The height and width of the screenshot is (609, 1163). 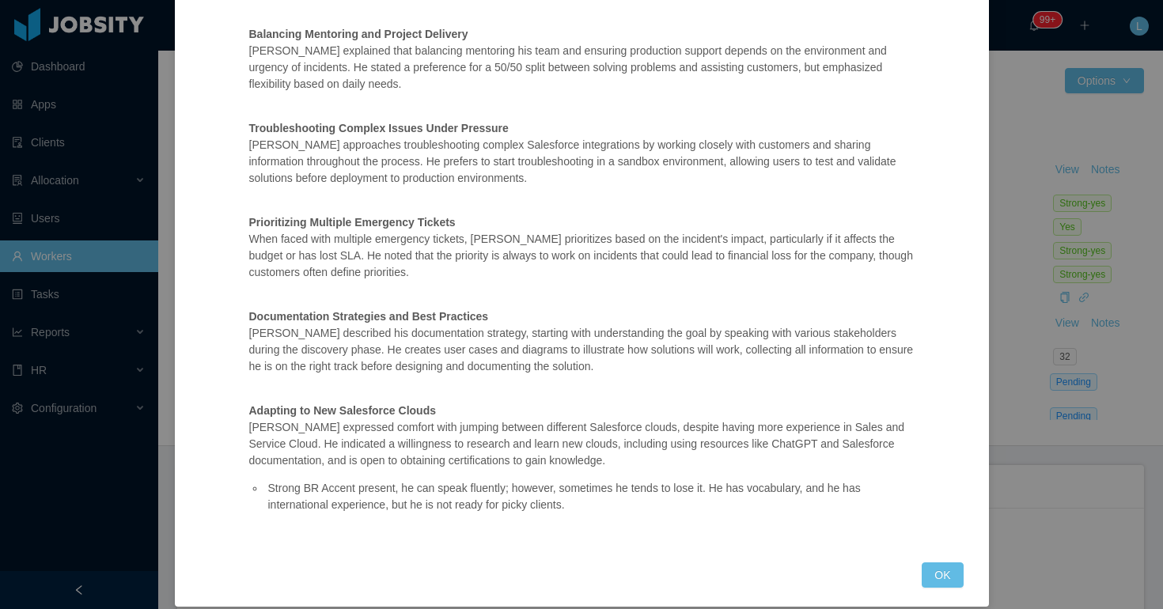 I want to click on strong: Prioritizing Multiple Emergency Tickets, so click(x=352, y=222).